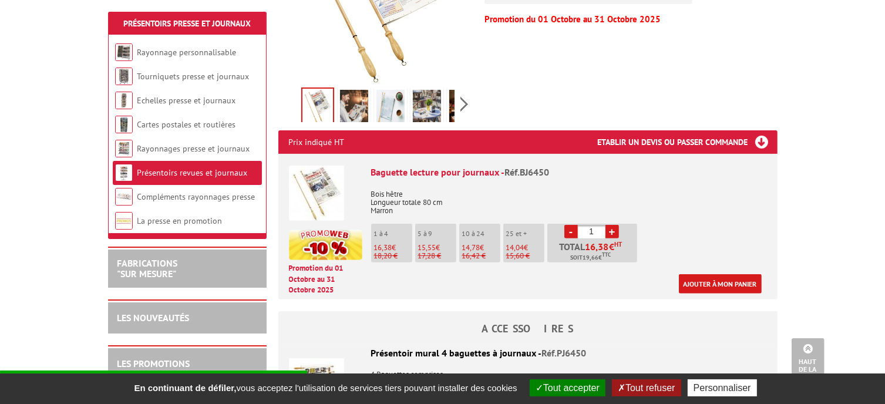 This screenshot has height=404, width=885. What do you see at coordinates (393, 234) in the screenshot?
I see `p: 1 à 4` at bounding box center [393, 234].